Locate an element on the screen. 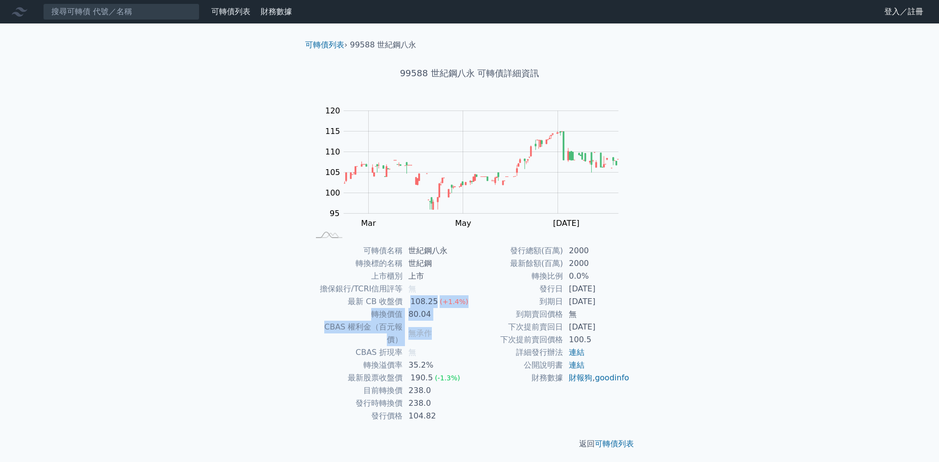  input: 搜尋可轉債 代號／名稱 is located at coordinates (121, 12).